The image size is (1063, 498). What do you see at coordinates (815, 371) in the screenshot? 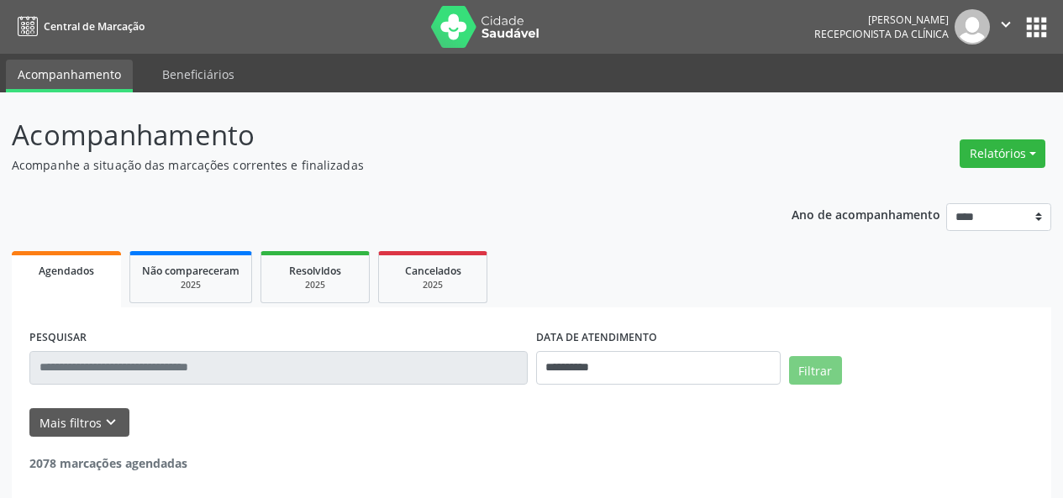
I see `button: Filtrar` at bounding box center [815, 371].